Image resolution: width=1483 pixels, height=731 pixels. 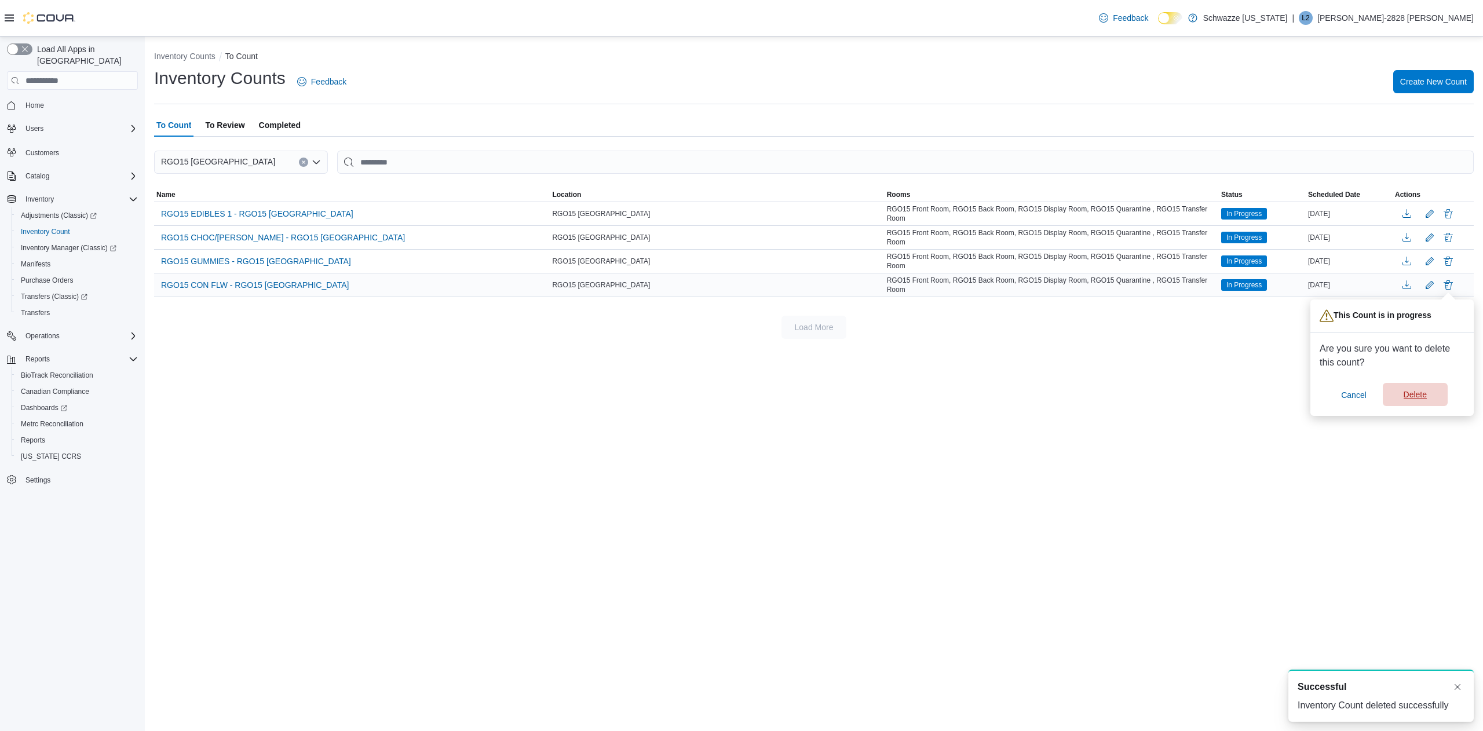 What do you see at coordinates (77, 408) in the screenshot?
I see `span: Dashboards` at bounding box center [77, 408].